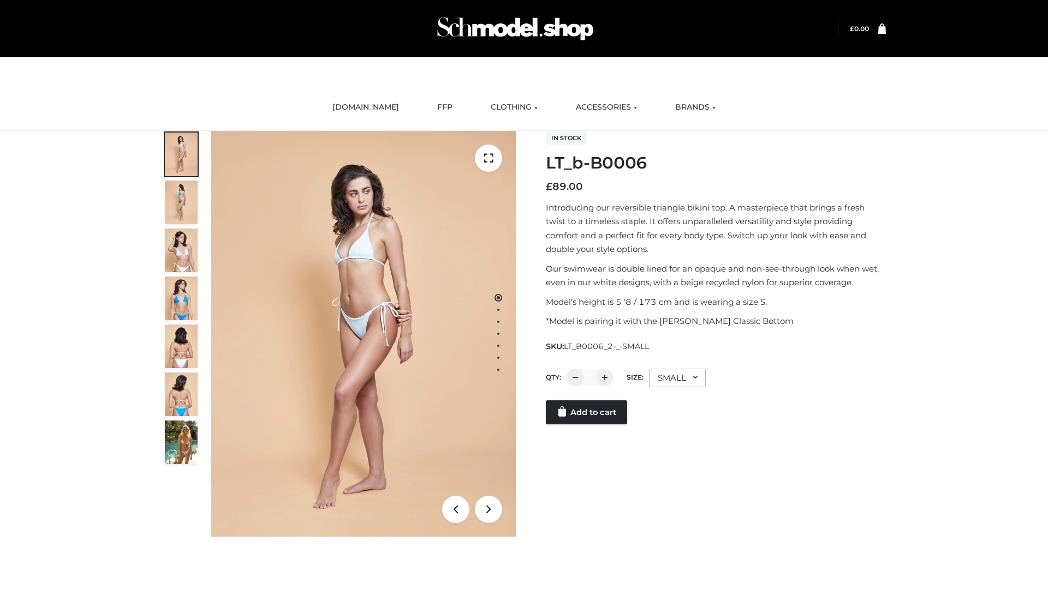  Describe the element at coordinates (597, 346) in the screenshot. I see `span: SKU:` at that location.